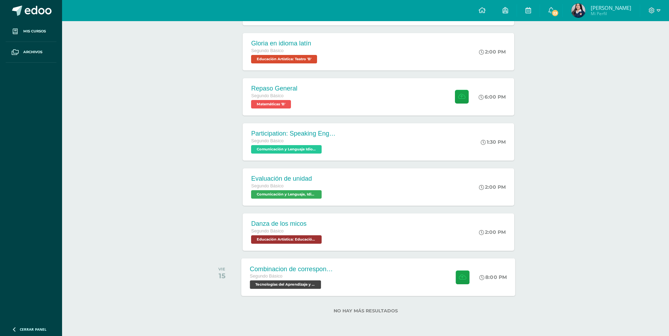 Image resolution: width=669 pixels, height=336 pixels. I want to click on a: Mis cursos, so click(31, 31).